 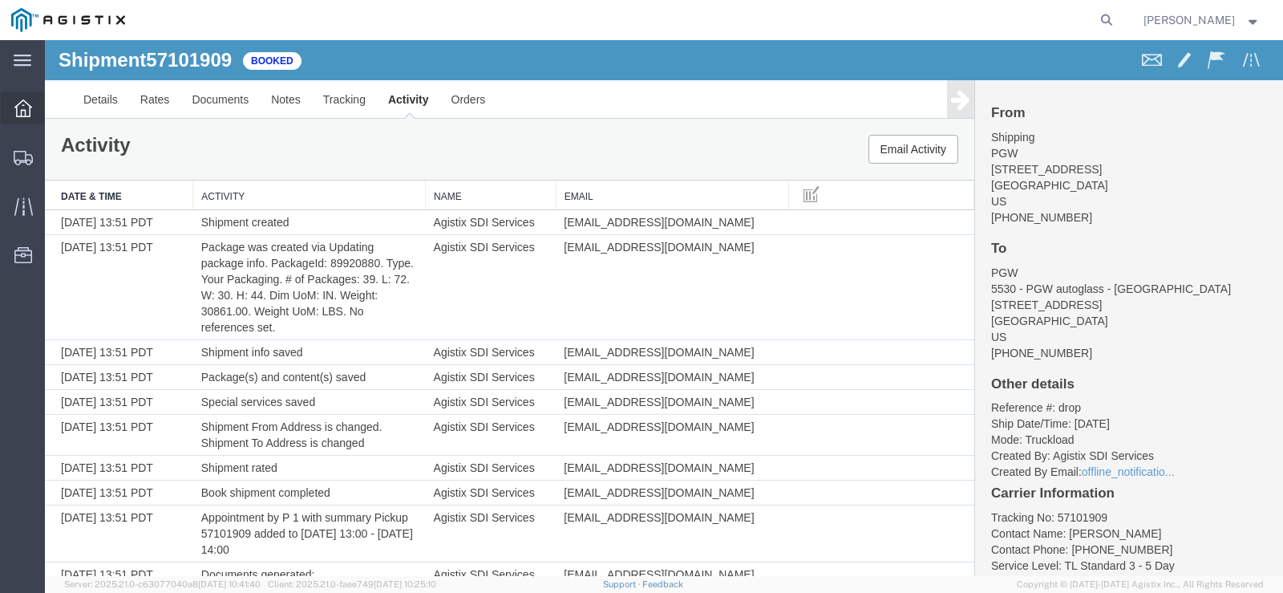 What do you see at coordinates (623, 584) in the screenshot?
I see `a: Support` at bounding box center [623, 584].